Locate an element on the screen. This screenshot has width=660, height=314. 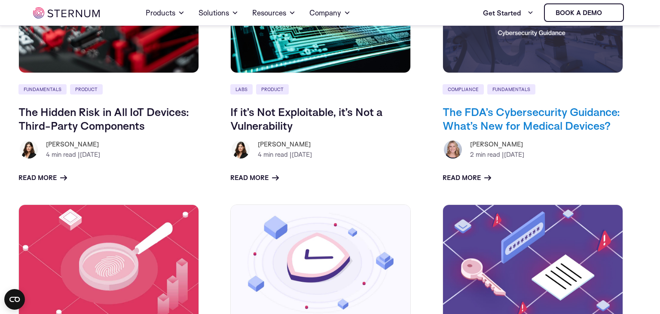
a: The Hidden Risk in All IoT Devices: Third-Party Components is located at coordinates (104, 119).